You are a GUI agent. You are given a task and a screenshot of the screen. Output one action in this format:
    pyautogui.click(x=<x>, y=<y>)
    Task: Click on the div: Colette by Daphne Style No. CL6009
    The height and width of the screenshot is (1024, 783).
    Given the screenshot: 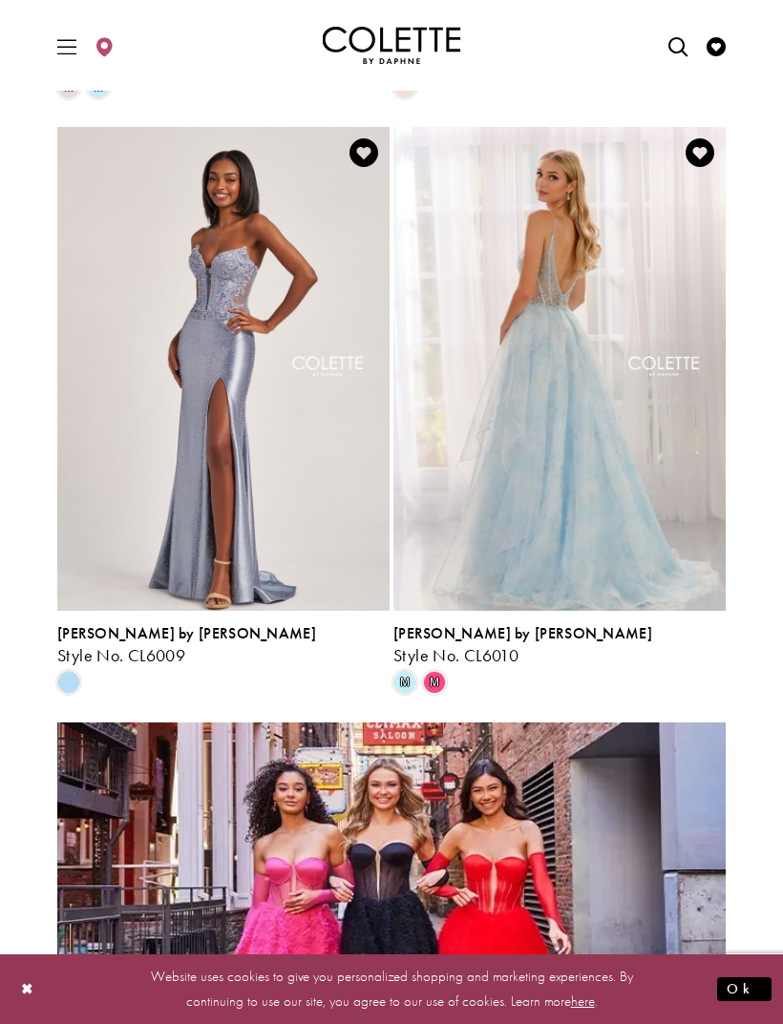 What is the action you would take?
    pyautogui.click(x=223, y=645)
    